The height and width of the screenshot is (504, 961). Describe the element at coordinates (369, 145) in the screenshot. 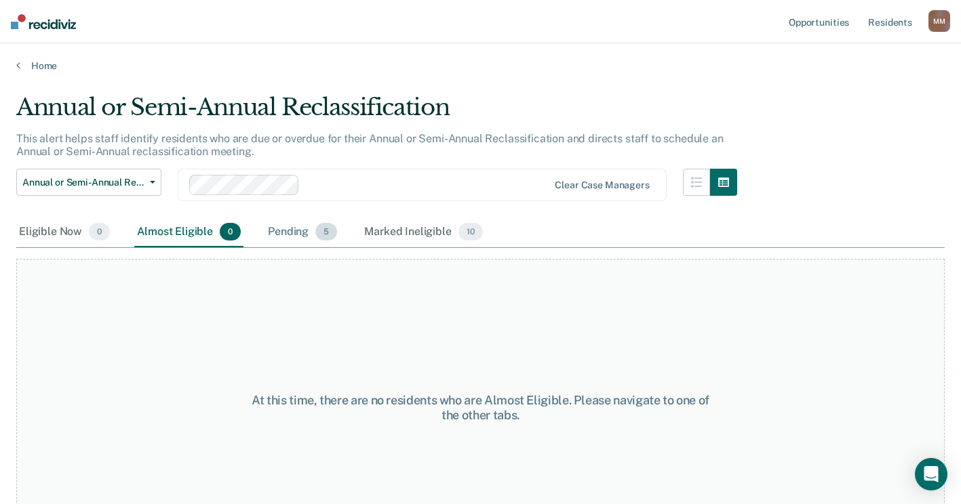

I see `p: This alert helps staff identify residents who are due or overdue for their Annual or Semi-Annual ...` at that location.